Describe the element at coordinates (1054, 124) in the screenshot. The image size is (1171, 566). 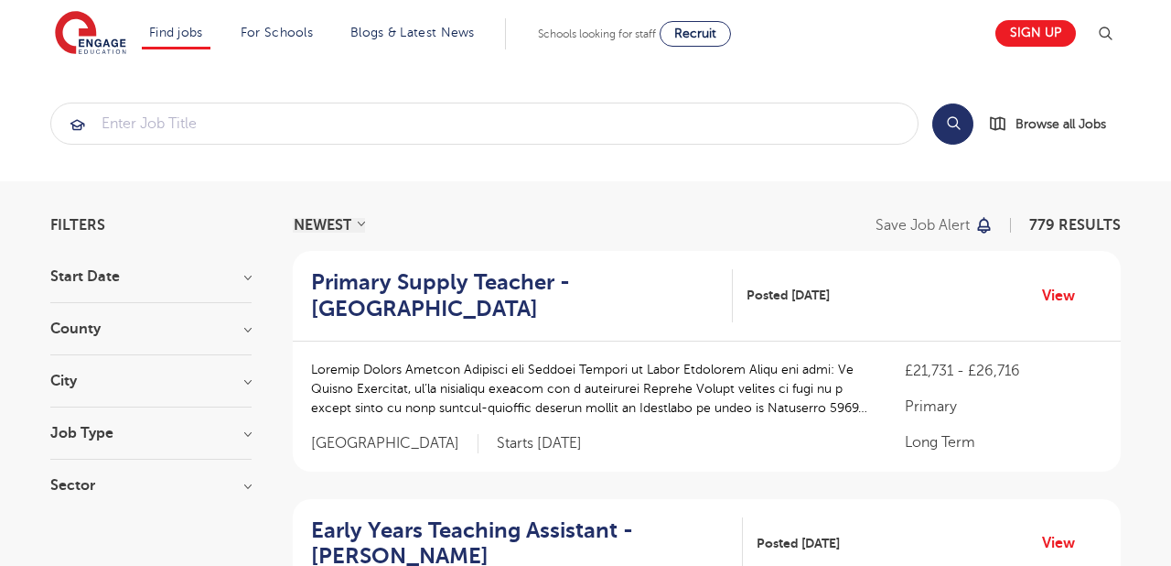
I see `a: Browse all Jobs` at that location.